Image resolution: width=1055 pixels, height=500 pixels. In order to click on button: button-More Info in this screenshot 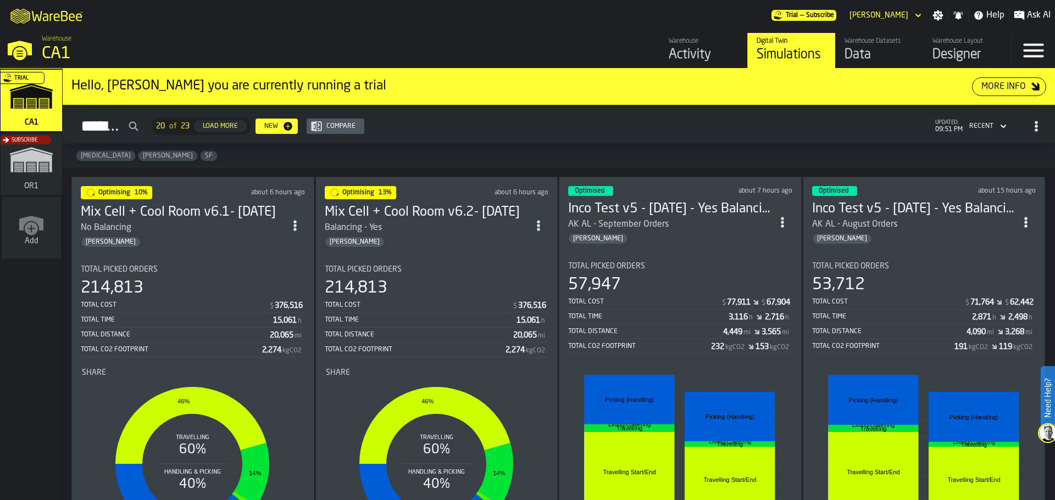, I will do `click(1009, 87)`.